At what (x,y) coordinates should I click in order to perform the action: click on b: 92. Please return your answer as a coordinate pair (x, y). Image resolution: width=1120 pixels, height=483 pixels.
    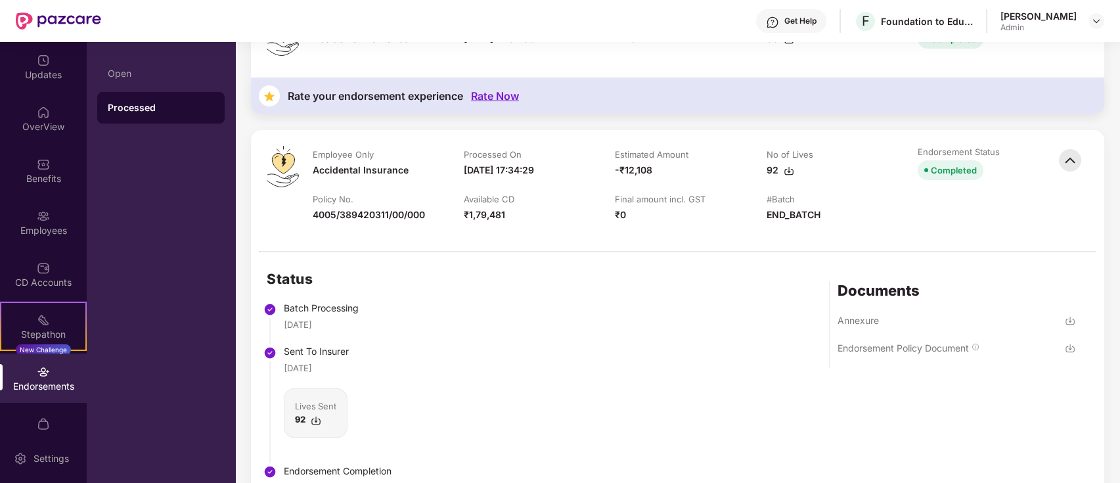
    Looking at the image, I should click on (300, 419).